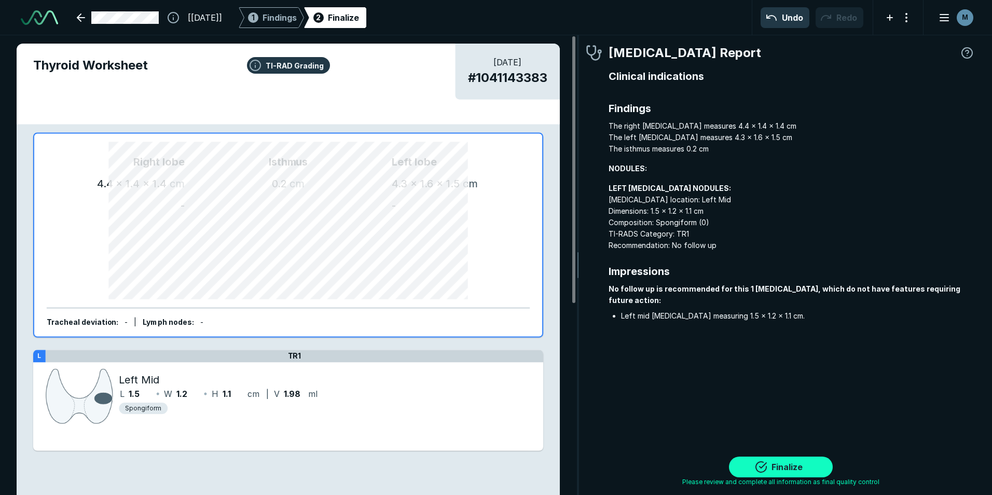 The image size is (992, 495). What do you see at coordinates (288, 65) in the screenshot?
I see `button: TI-RAD Grading` at bounding box center [288, 65].